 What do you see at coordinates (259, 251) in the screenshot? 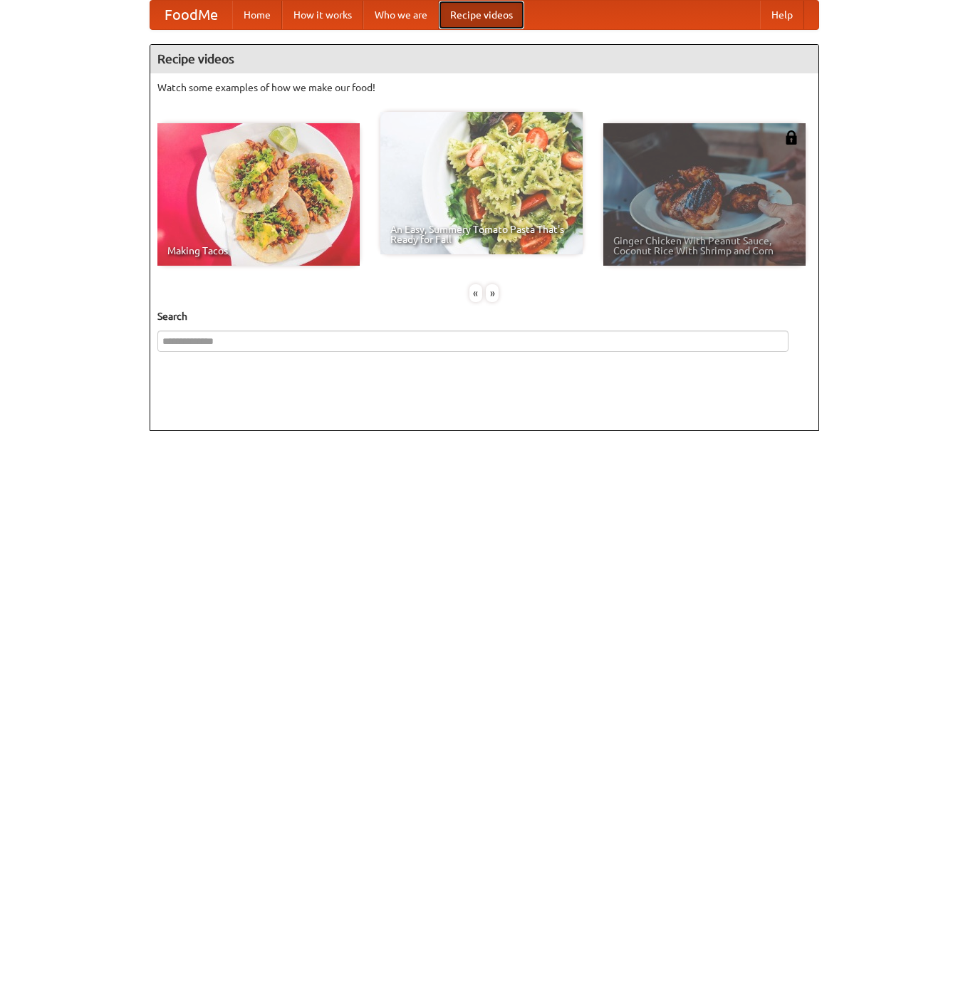
I see `span: Making Tacos` at bounding box center [259, 251].